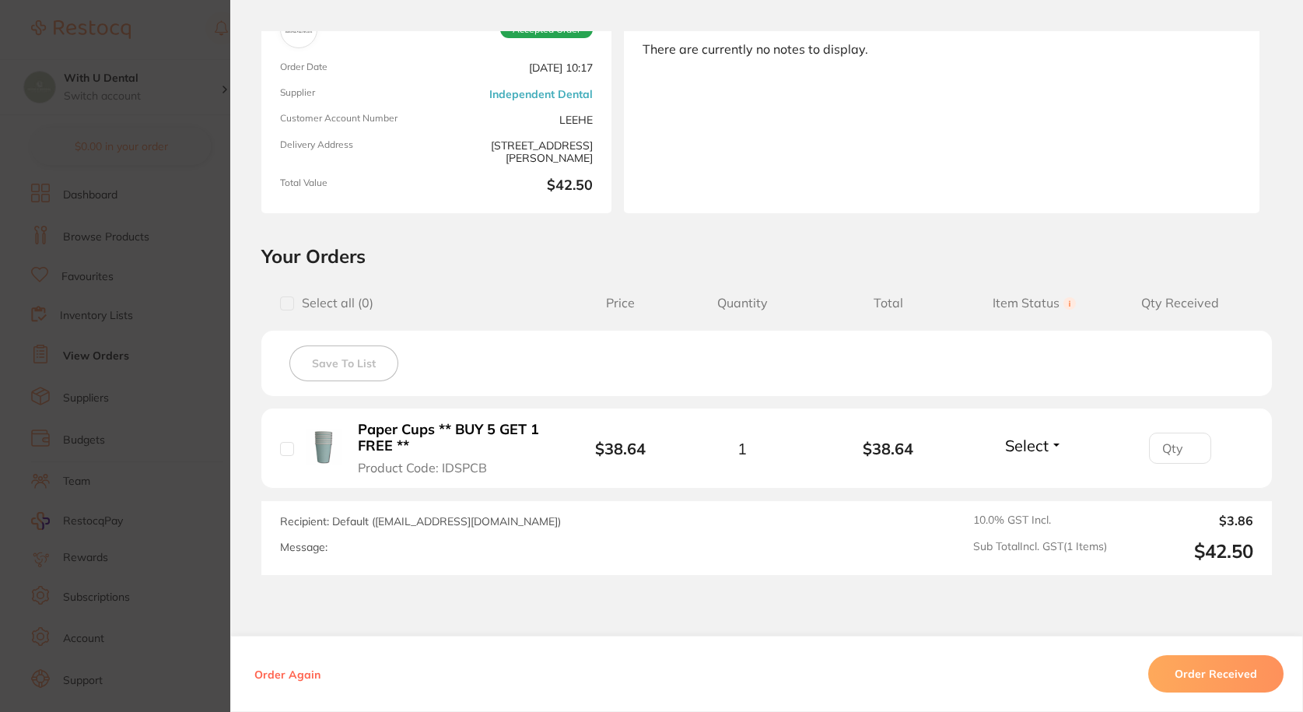 The image size is (1303, 712). What do you see at coordinates (324, 447) in the screenshot?
I see `img: Paper Cups ** BUY 5 GET 1 FREE **` at bounding box center [324, 447].